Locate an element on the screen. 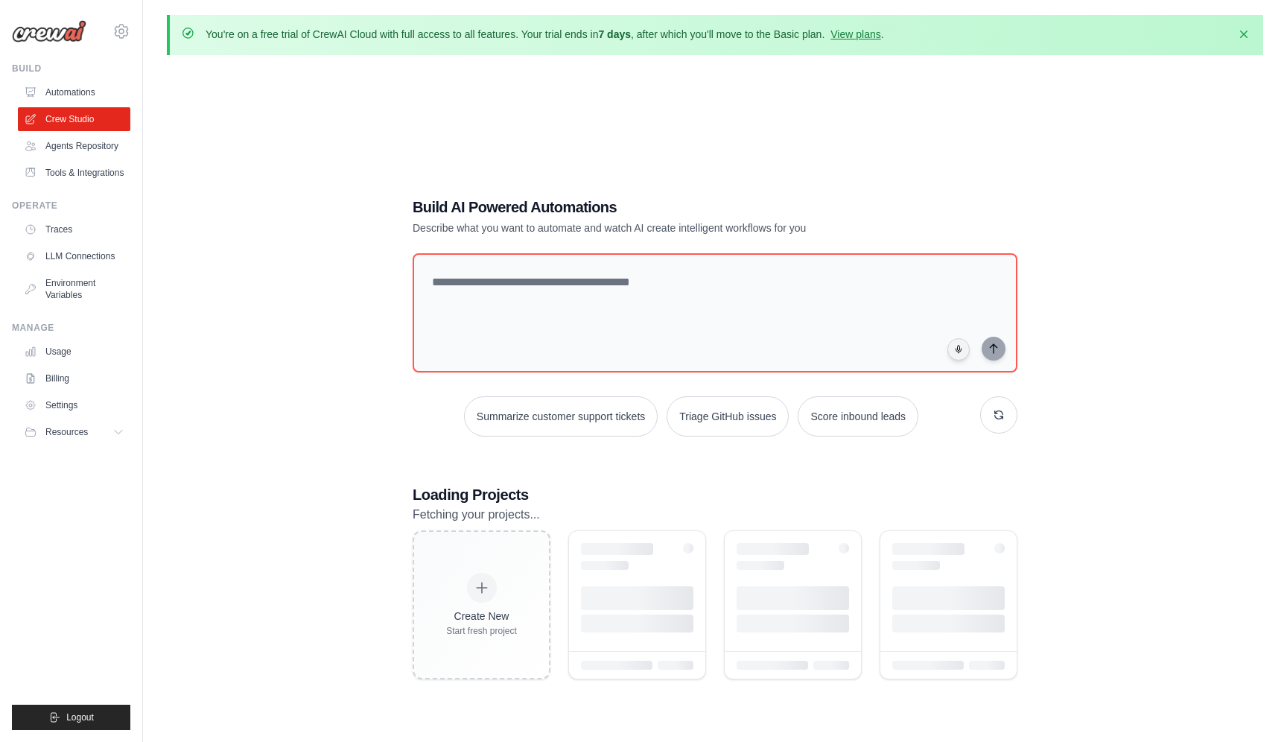 The height and width of the screenshot is (742, 1287). button: Score inbound leads is located at coordinates (858, 416).